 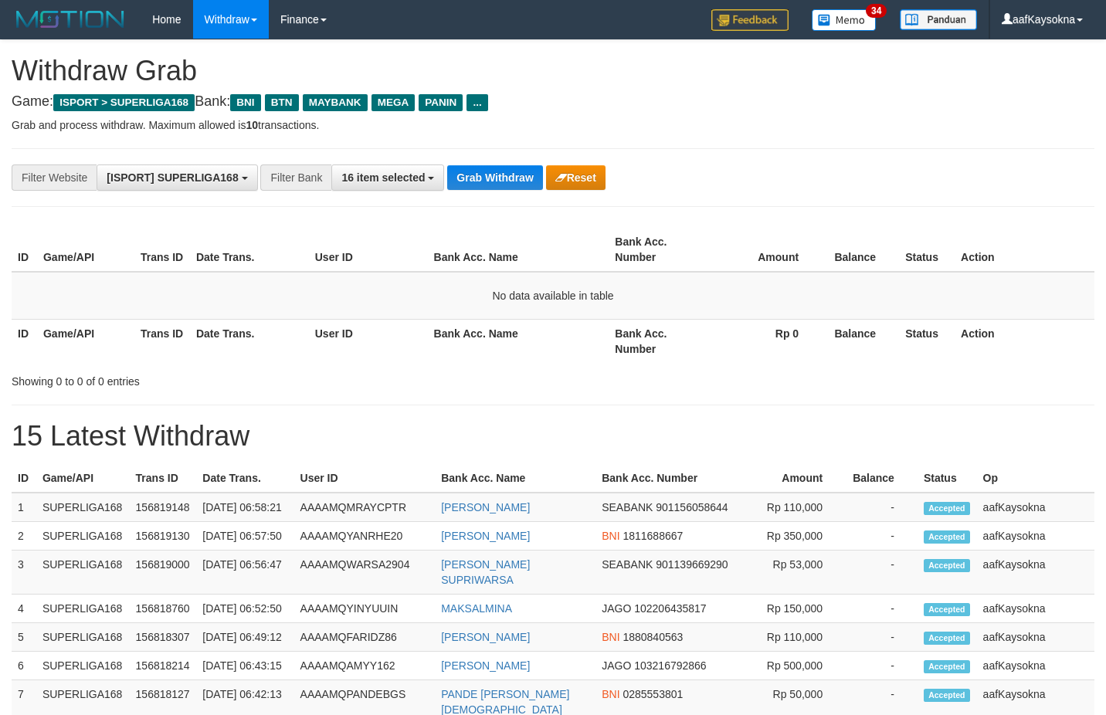 I want to click on th: Op, so click(x=1035, y=478).